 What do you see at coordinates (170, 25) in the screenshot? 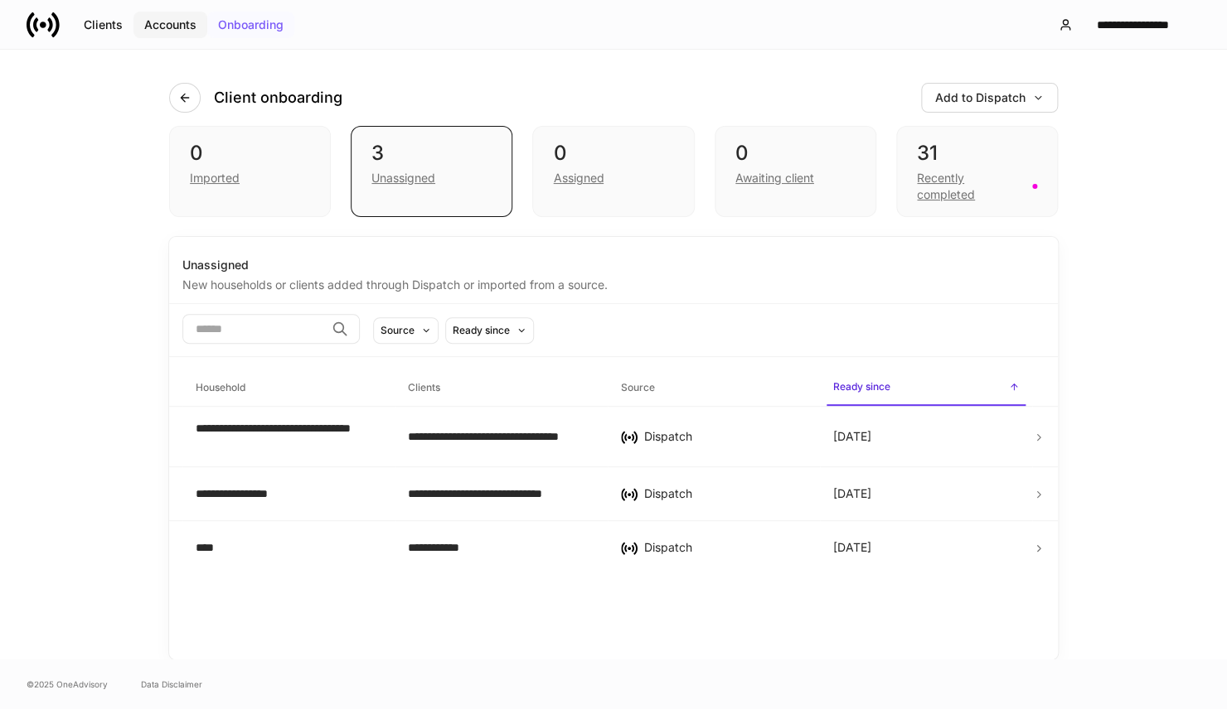
I see `button: Accounts` at bounding box center [170, 25].